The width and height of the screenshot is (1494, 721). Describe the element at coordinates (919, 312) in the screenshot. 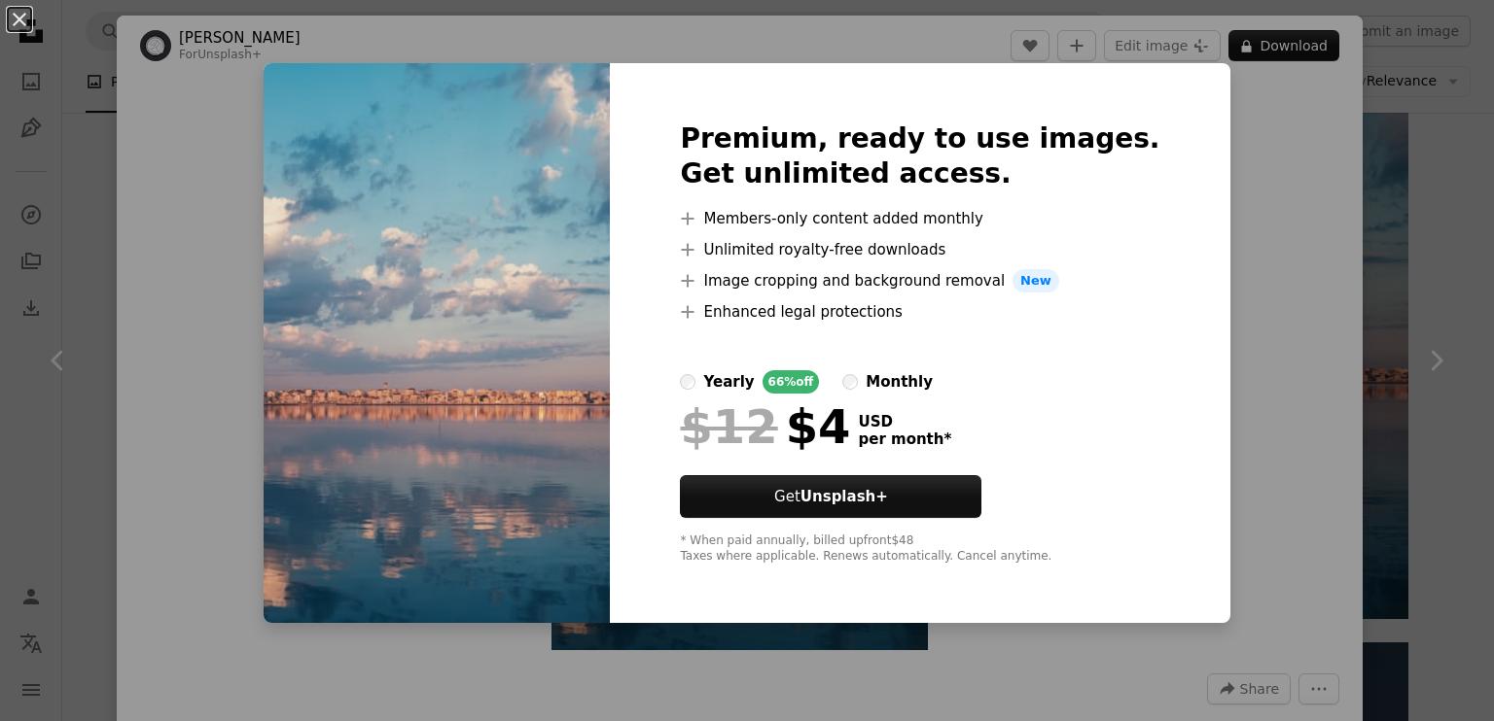

I see `li: Enhanced legal protections` at that location.